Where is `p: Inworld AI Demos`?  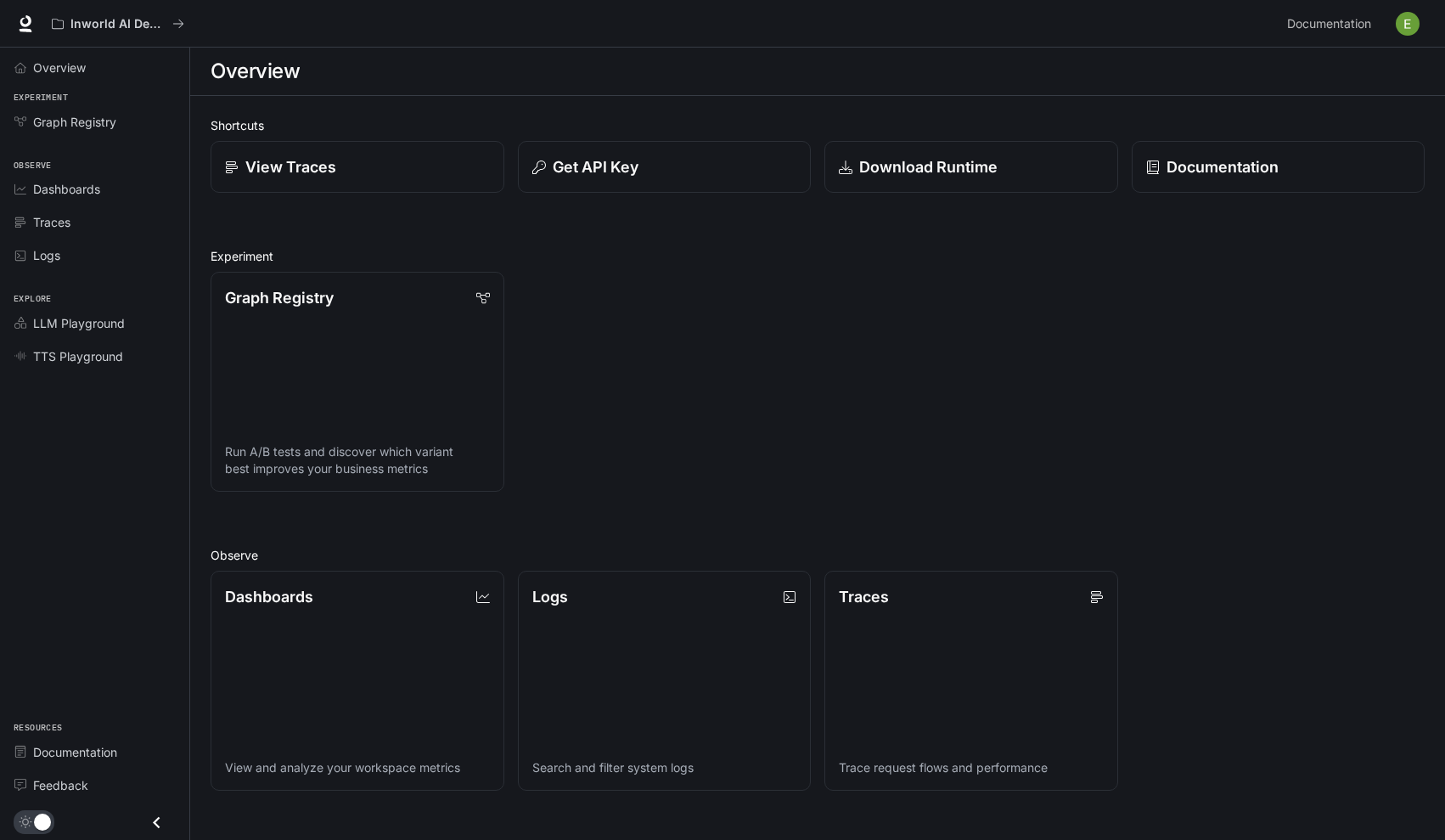 p: Inworld AI Demos is located at coordinates (118, 24).